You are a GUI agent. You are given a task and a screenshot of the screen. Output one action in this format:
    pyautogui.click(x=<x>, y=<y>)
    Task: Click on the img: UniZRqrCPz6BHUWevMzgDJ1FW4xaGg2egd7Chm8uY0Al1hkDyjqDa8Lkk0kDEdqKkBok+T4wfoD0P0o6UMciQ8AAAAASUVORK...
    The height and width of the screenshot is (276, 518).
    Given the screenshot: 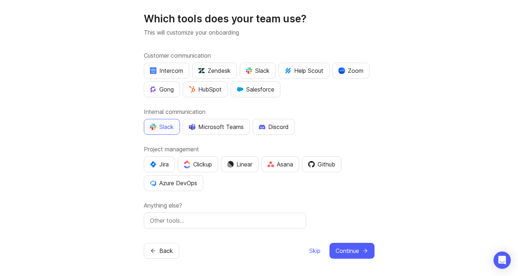 What is the action you would take?
    pyautogui.click(x=202, y=71)
    